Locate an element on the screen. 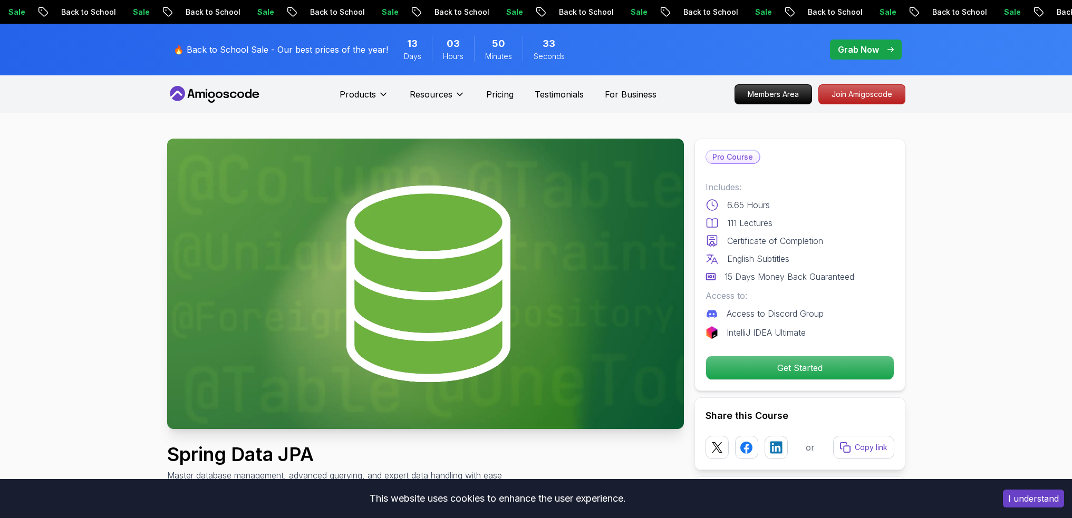  p: Get Started is located at coordinates (800, 368).